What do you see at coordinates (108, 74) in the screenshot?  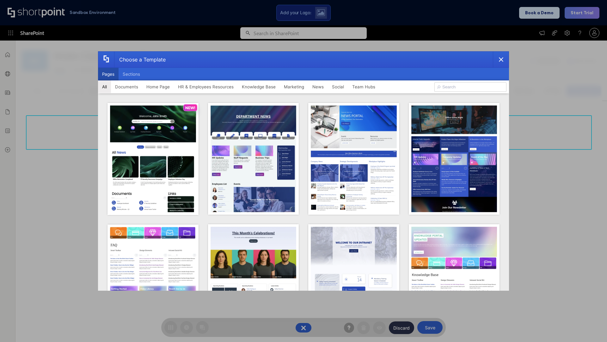 I see `button: Pages` at bounding box center [108, 74].